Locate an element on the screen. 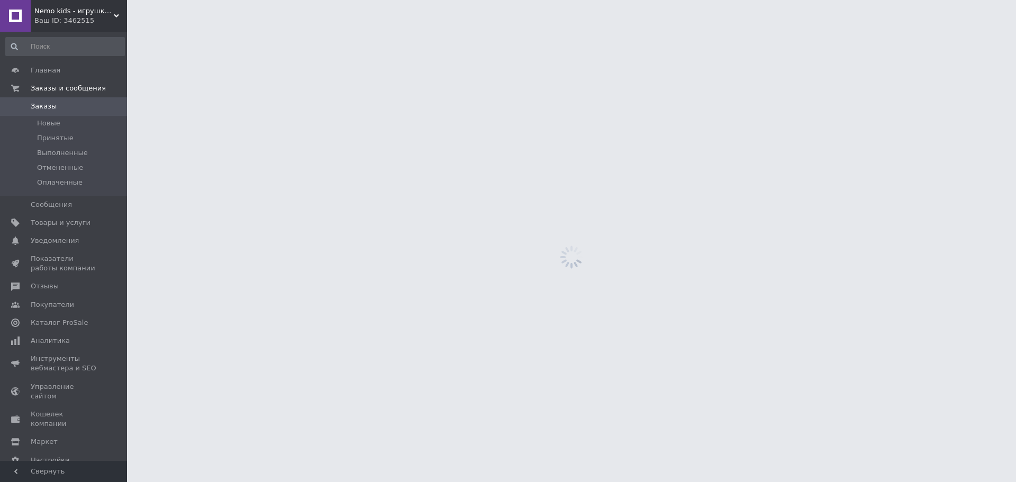 This screenshot has width=1016, height=482. span: Принятые is located at coordinates (55, 138).